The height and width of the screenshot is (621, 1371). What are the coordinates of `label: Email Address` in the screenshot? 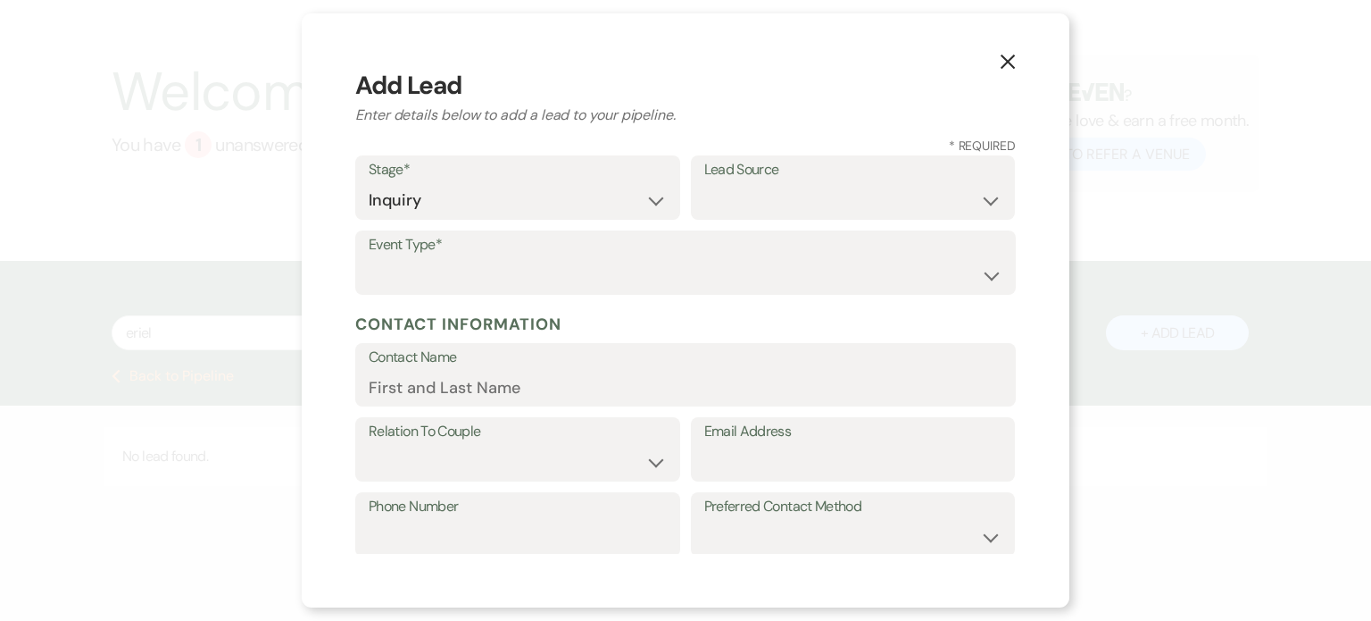 It's located at (854, 431).